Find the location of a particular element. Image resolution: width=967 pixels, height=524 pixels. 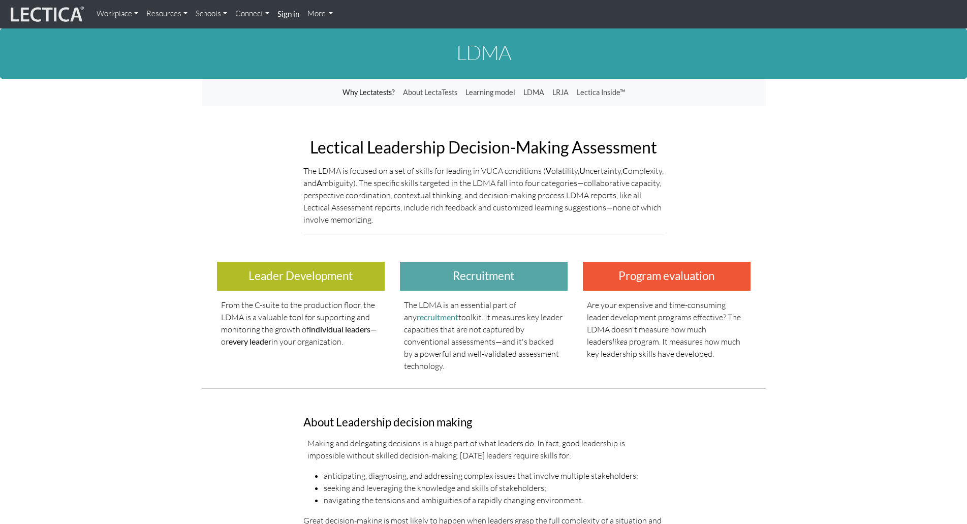

li: seeking and leveraging the knowledge and skills of stakeholders; is located at coordinates (494, 488).